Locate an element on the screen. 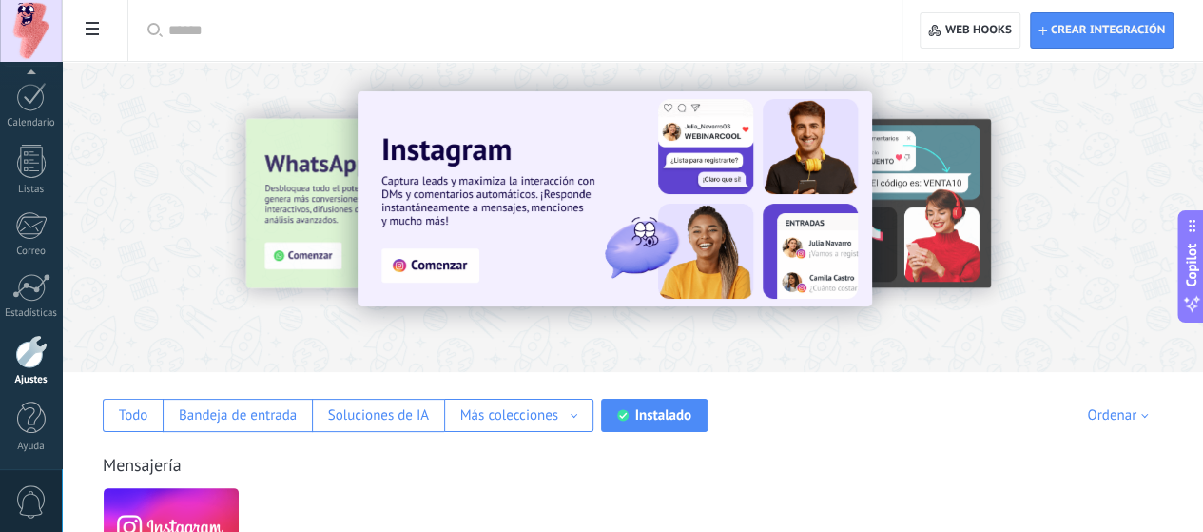 The image size is (1203, 532). div: Más colecciones is located at coordinates (509, 415).